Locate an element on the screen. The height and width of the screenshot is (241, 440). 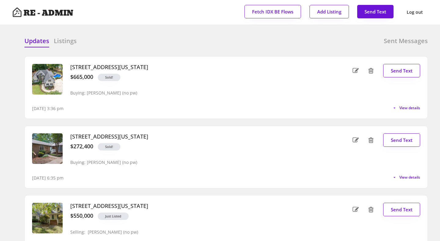
h6: Updates is located at coordinates (37, 41).